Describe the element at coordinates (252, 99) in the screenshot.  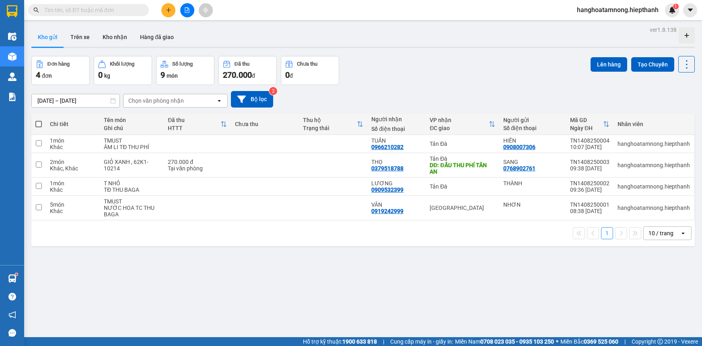
I see `button: Bộ lọc` at that location.